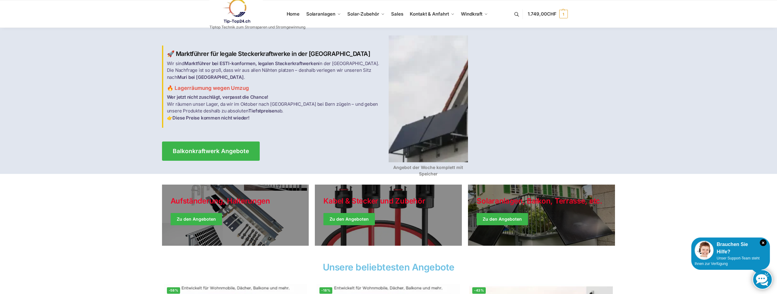  I want to click on a: Sales, so click(397, 14).